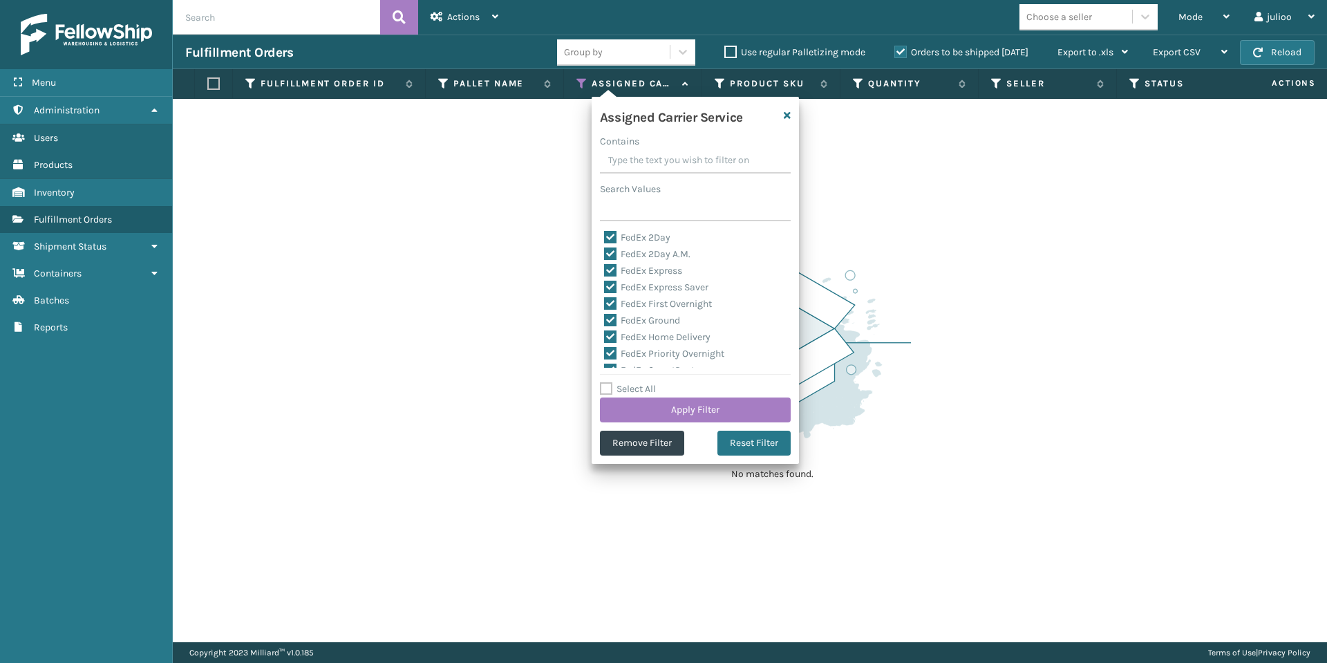 This screenshot has width=1327, height=663. What do you see at coordinates (657, 337) in the screenshot?
I see `label: FedEx Home Delivery` at bounding box center [657, 337].